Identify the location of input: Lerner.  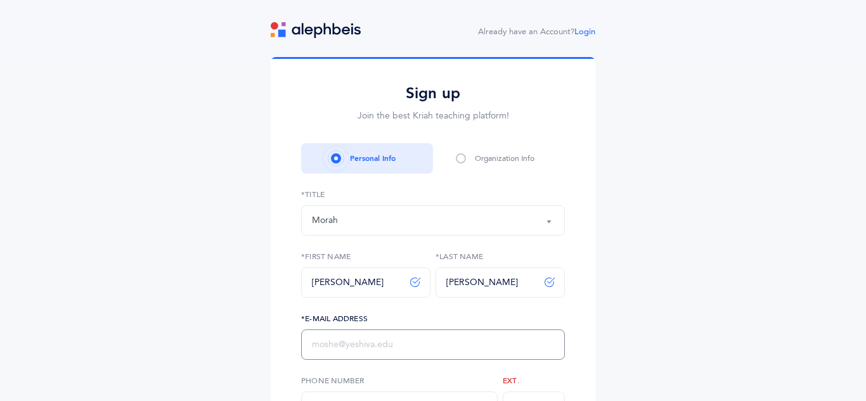
(500, 283).